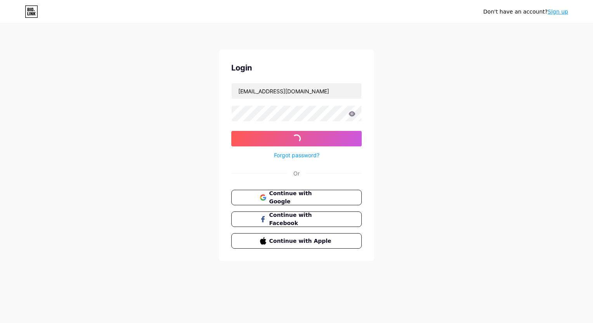 The width and height of the screenshot is (593, 323). What do you see at coordinates (296, 91) in the screenshot?
I see `input: Username` at bounding box center [296, 91].